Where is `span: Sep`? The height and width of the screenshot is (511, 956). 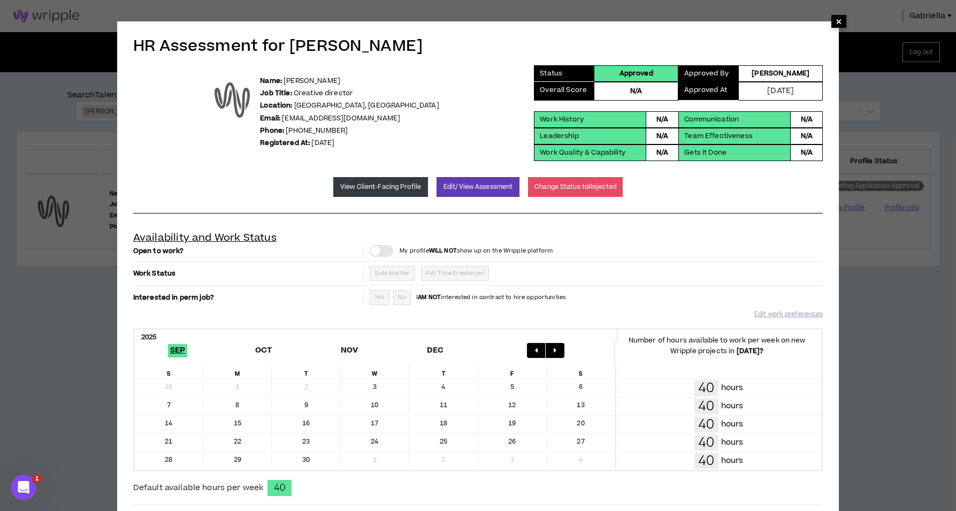
span: Sep is located at coordinates (178, 350).